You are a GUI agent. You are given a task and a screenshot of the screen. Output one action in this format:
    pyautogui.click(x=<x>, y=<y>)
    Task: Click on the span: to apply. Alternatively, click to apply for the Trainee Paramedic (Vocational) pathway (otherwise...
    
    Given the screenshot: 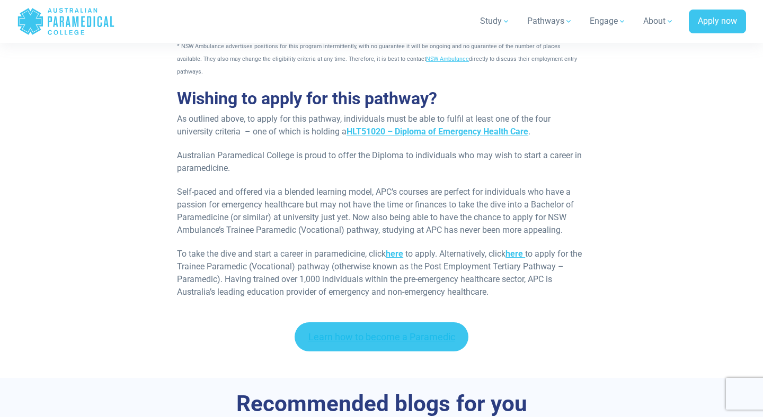 What is the action you would take?
    pyautogui.click(x=379, y=273)
    